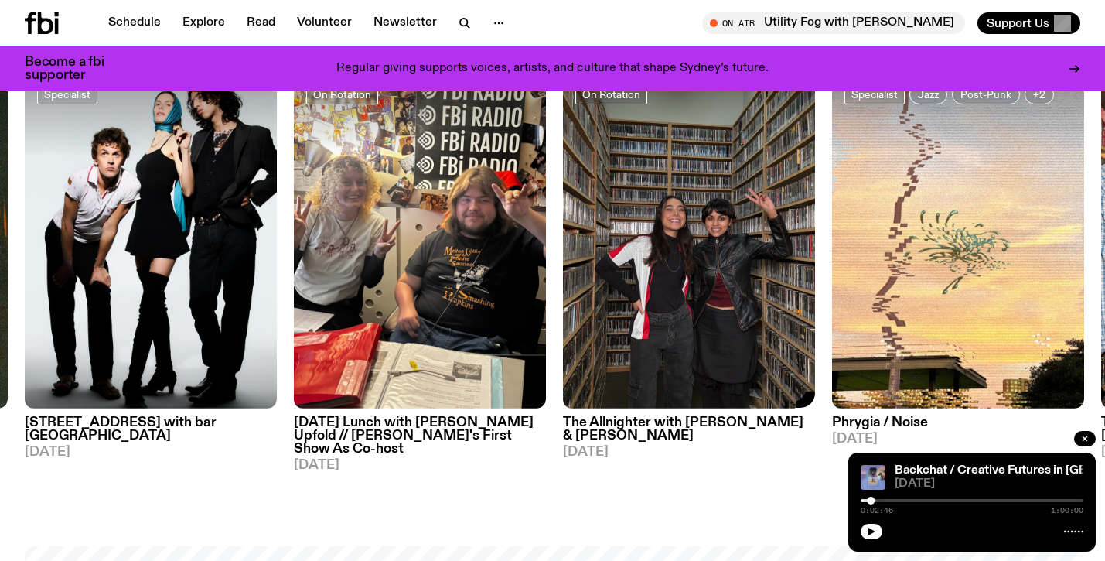 The image size is (1105, 561). What do you see at coordinates (552, 69) in the screenshot?
I see `p: Regular giving supports voices, artists, and culture that shape Sydney’s future.` at bounding box center [552, 69].